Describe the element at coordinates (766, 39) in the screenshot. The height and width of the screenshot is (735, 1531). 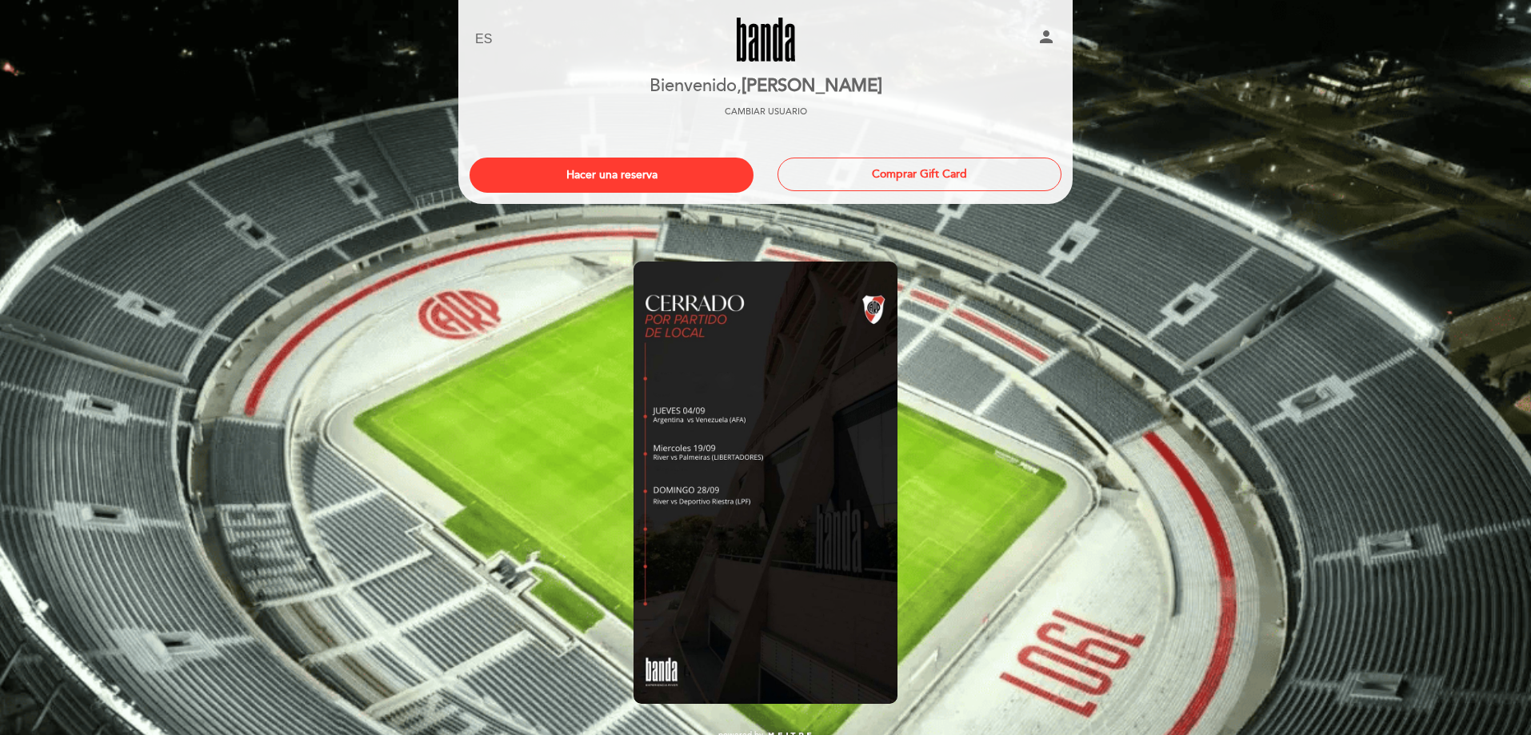
I see `a: Banda` at that location.